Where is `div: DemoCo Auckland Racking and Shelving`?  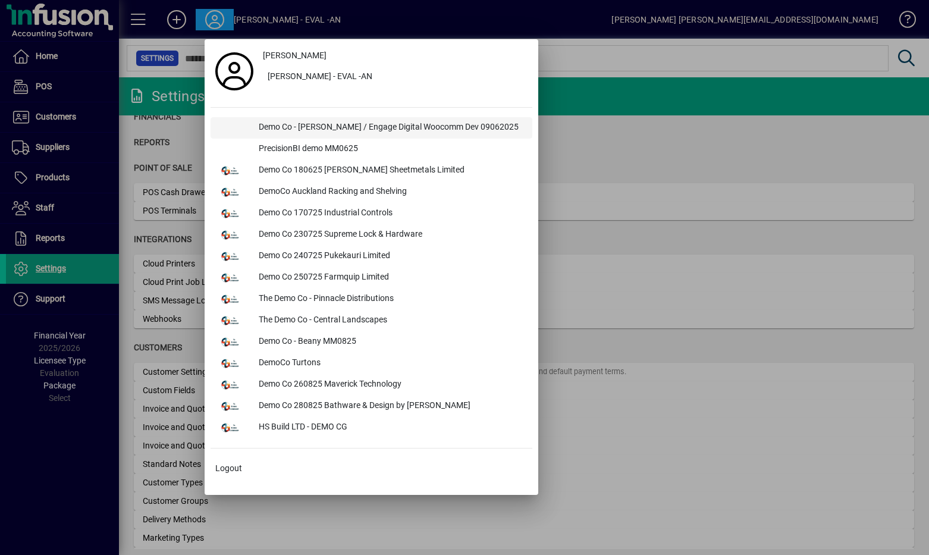 div: DemoCo Auckland Racking and Shelving is located at coordinates (391, 192).